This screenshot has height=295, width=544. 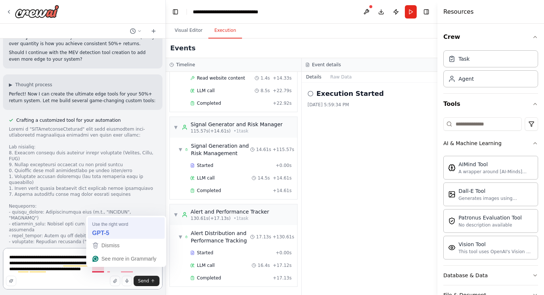 I want to click on span: + 22.92s, so click(x=282, y=103).